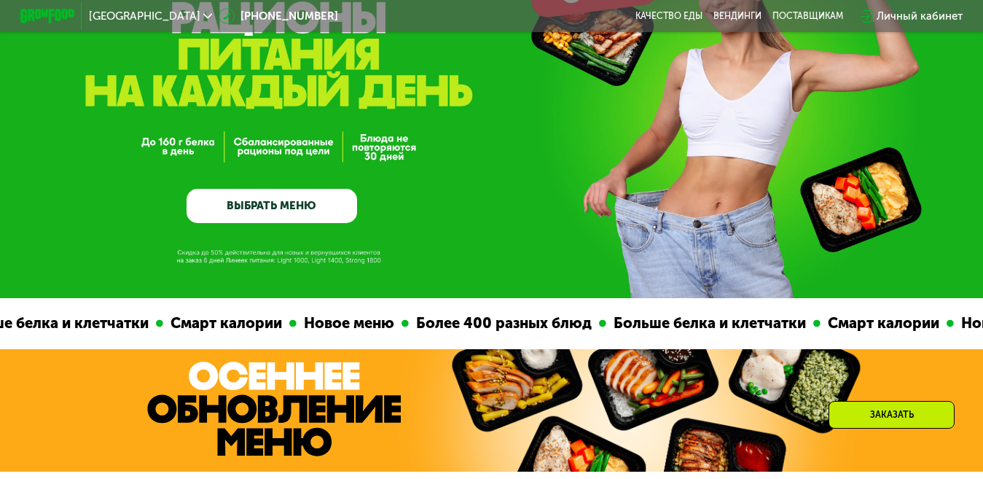 This screenshot has width=983, height=479. What do you see at coordinates (737, 16) in the screenshot?
I see `a: Вендинги` at bounding box center [737, 16].